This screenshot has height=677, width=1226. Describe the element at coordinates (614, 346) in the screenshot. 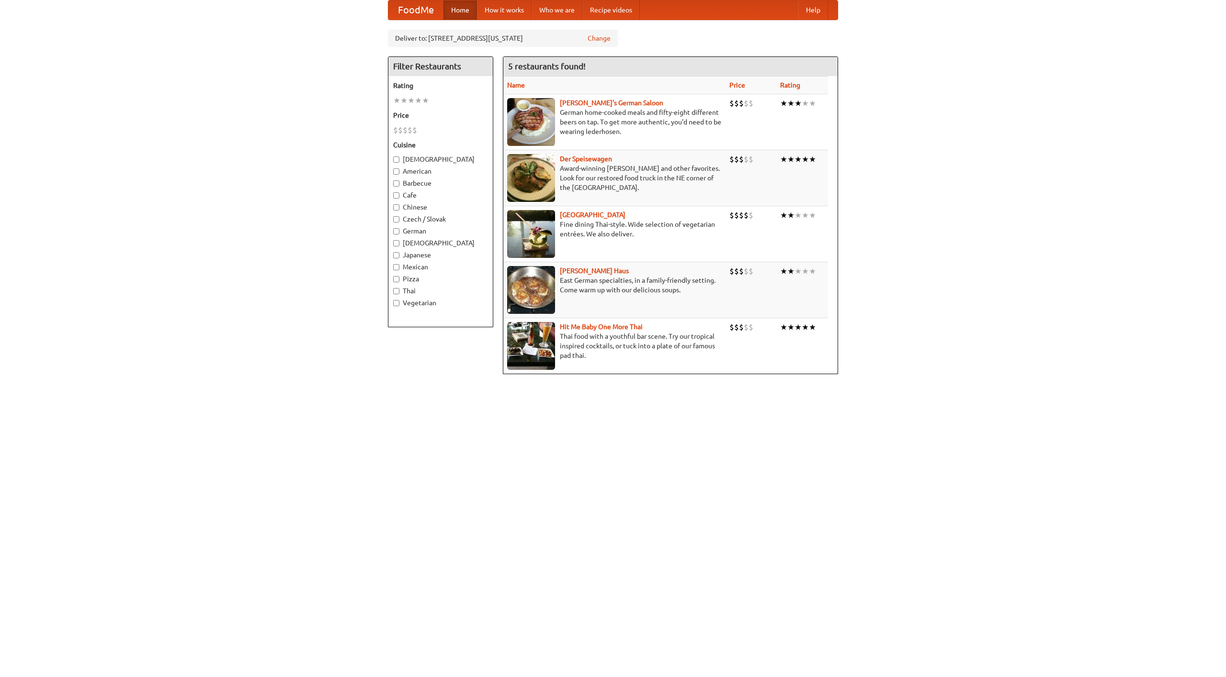

I see `p: Thai food with a youthful bar scene. Try our tropical inspired cocktails, or tuck into a plate of...` at that location.